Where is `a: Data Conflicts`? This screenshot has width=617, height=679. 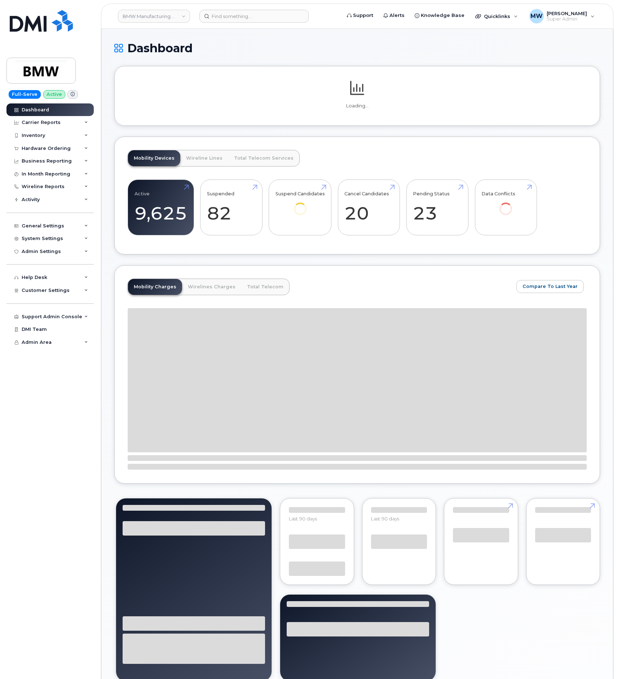 a: Data Conflicts is located at coordinates (505, 204).